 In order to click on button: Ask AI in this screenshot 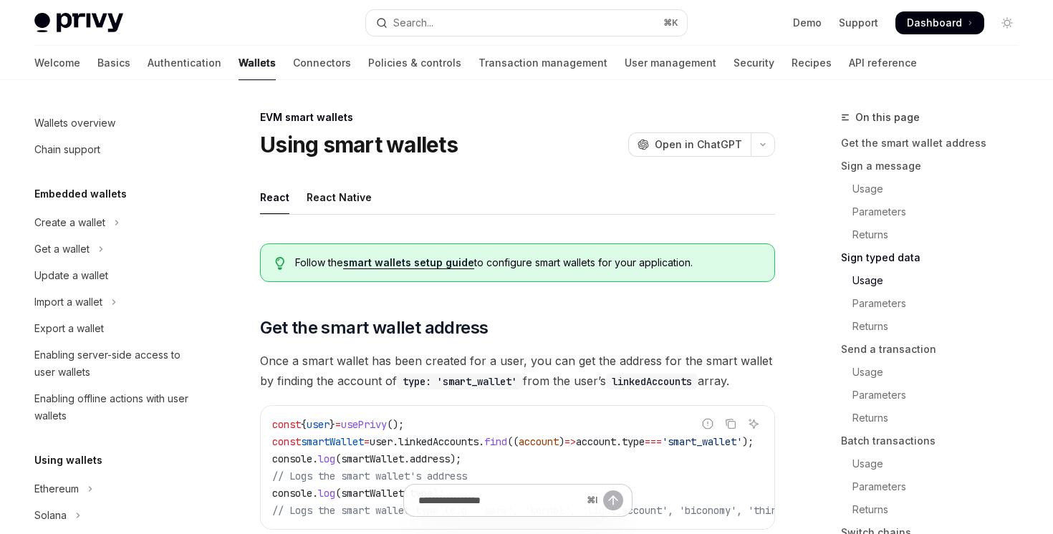, I will do `click(753, 424)`.